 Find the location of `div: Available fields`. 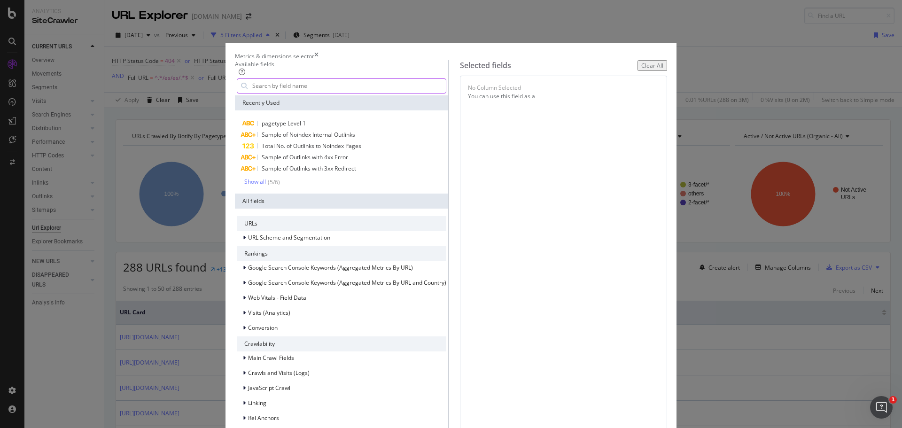

div: Available fields is located at coordinates (342, 64).